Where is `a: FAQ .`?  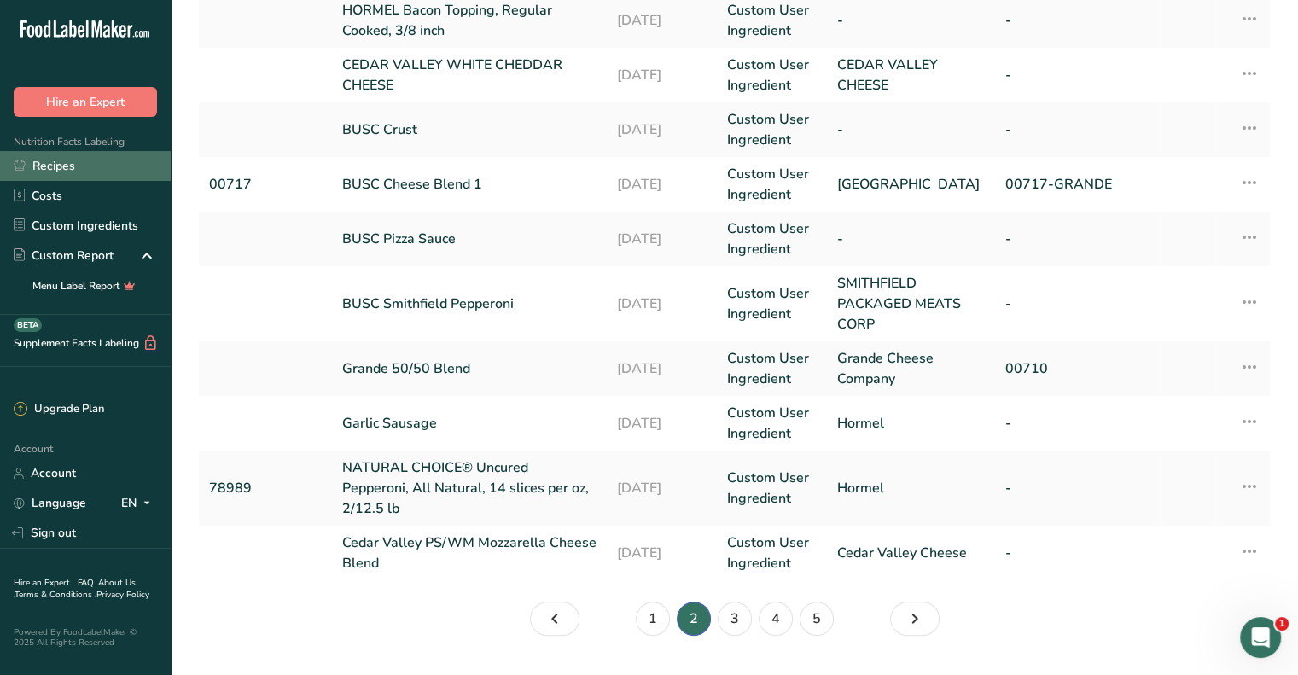
a: FAQ . is located at coordinates (88, 583).